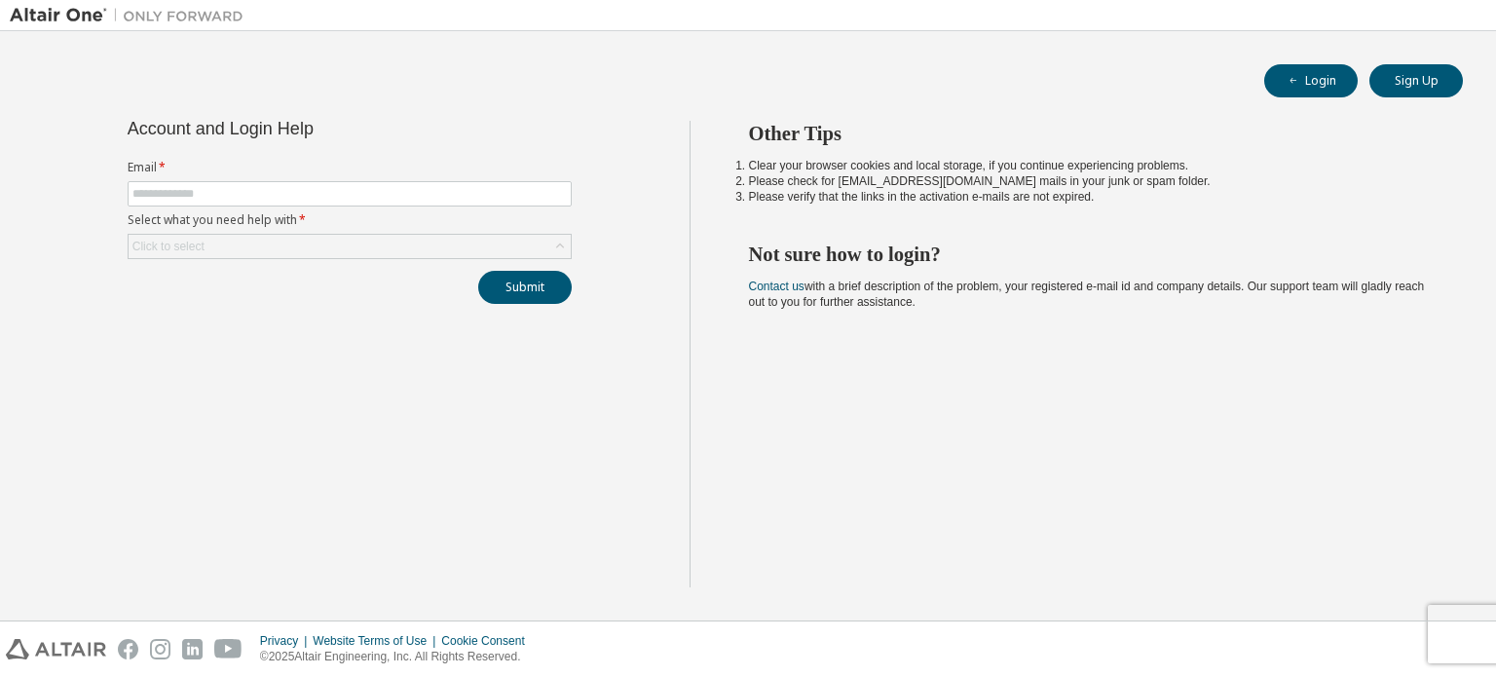 This screenshot has width=1496, height=677. I want to click on img: altair_logo.svg, so click(56, 649).